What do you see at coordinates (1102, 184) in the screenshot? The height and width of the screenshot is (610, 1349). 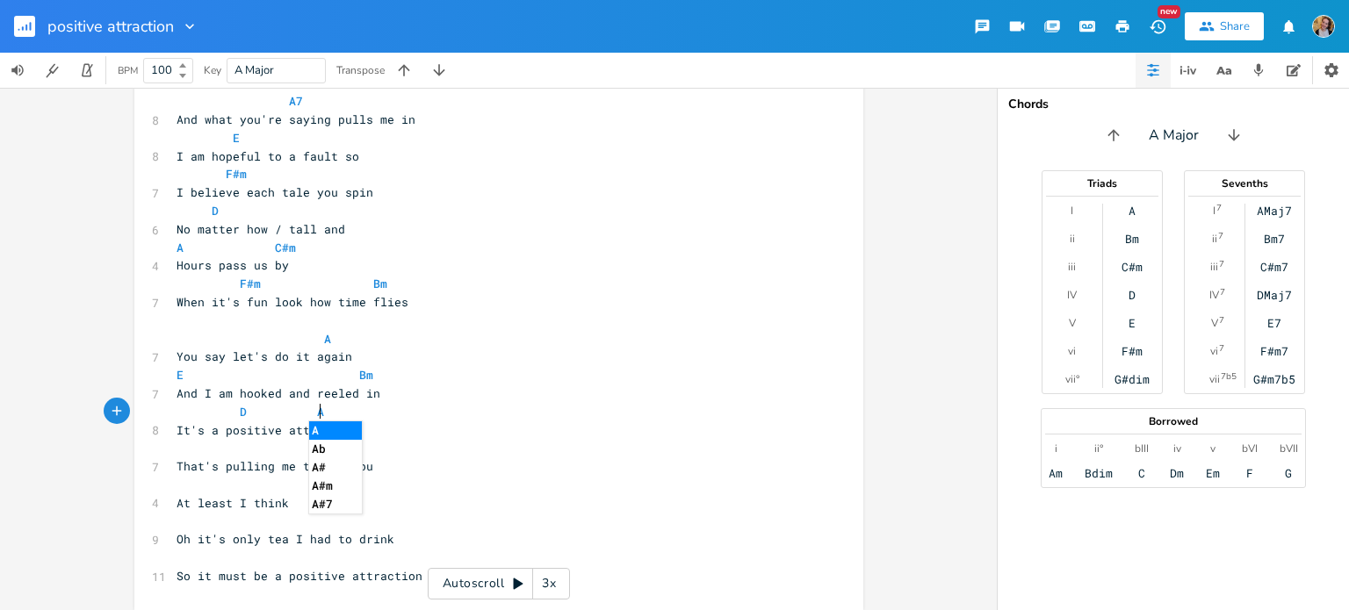 I see `div: Triads` at bounding box center [1102, 184].